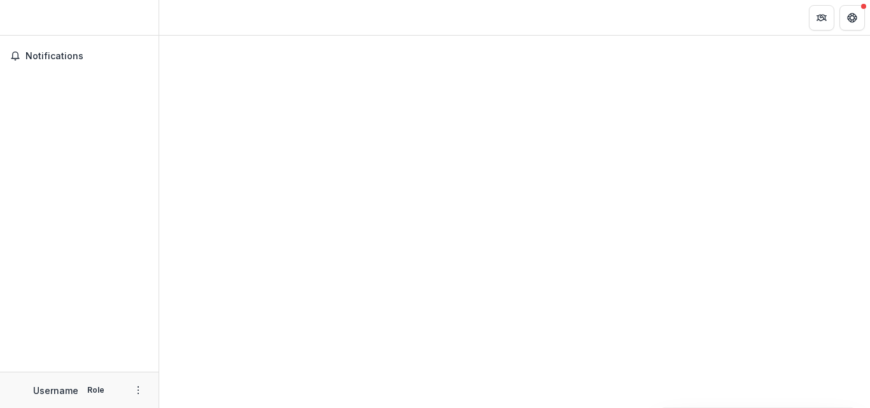 The height and width of the screenshot is (408, 870). I want to click on button: Notifications, so click(79, 56).